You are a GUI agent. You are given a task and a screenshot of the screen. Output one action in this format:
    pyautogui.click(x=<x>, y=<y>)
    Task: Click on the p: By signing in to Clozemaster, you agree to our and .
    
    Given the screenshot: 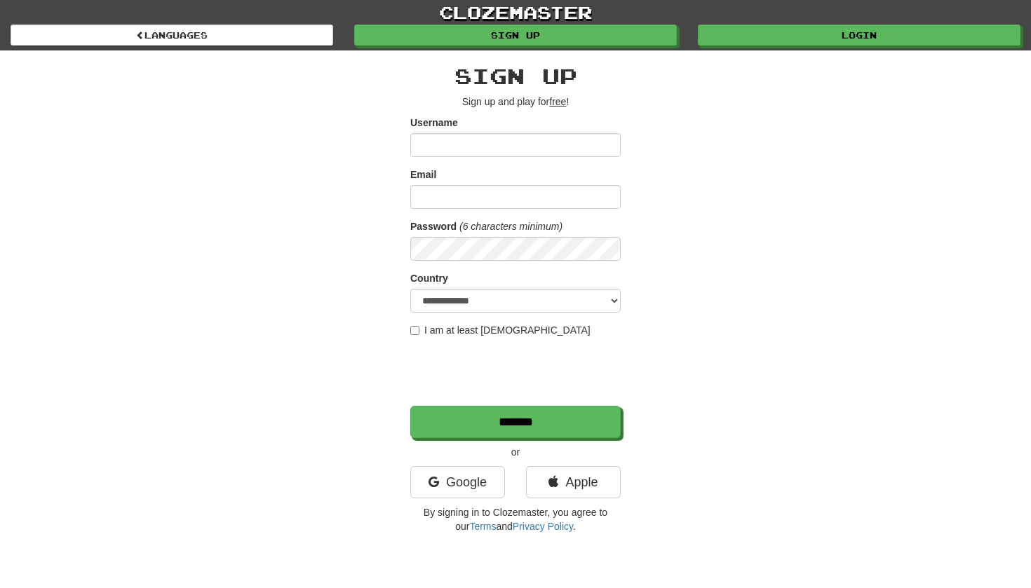 What is the action you would take?
    pyautogui.click(x=515, y=519)
    